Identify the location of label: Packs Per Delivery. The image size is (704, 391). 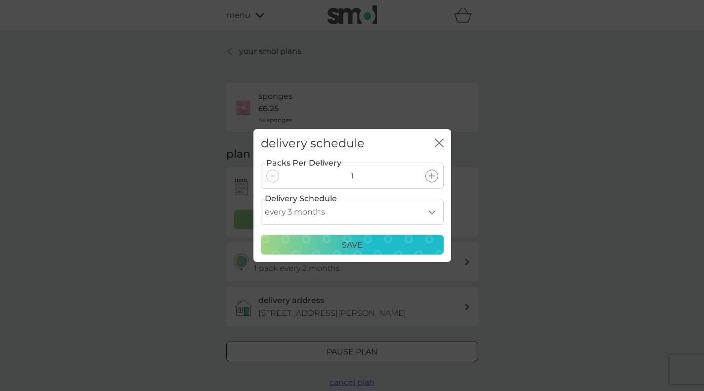
(304, 163).